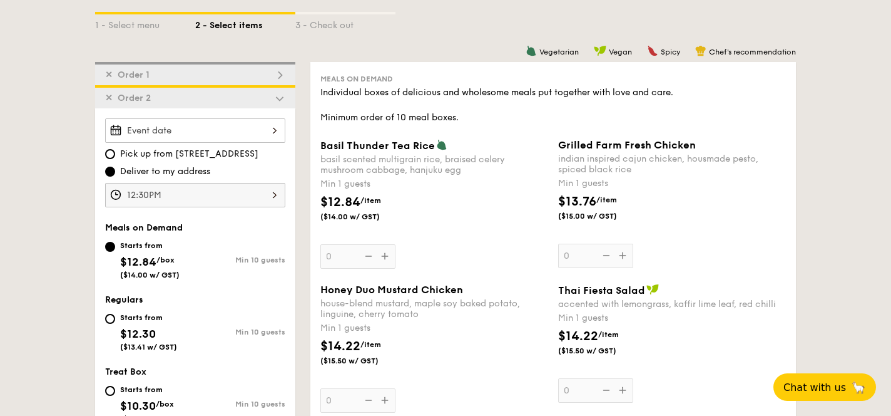 The width and height of the screenshot is (891, 416). Describe the element at coordinates (110, 391) in the screenshot. I see `input: Starts from$10.30/box($11.23 w/ GST)Min 10 guests` at that location.